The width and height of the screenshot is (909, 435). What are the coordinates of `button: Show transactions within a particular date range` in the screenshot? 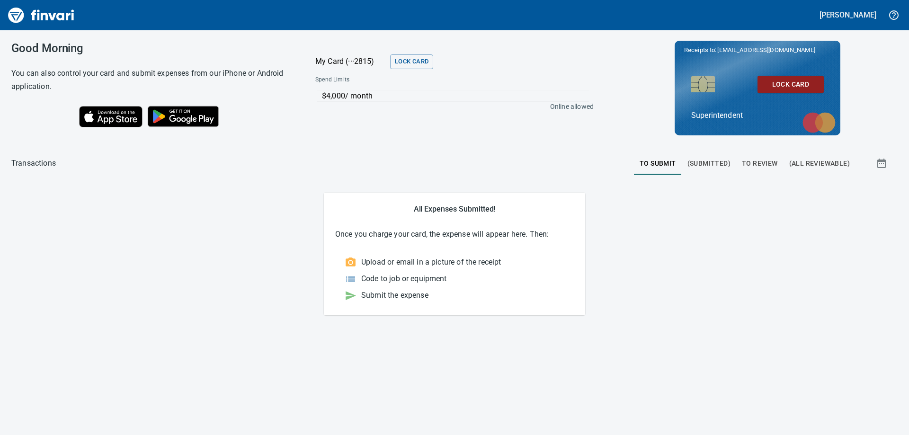 It's located at (883, 163).